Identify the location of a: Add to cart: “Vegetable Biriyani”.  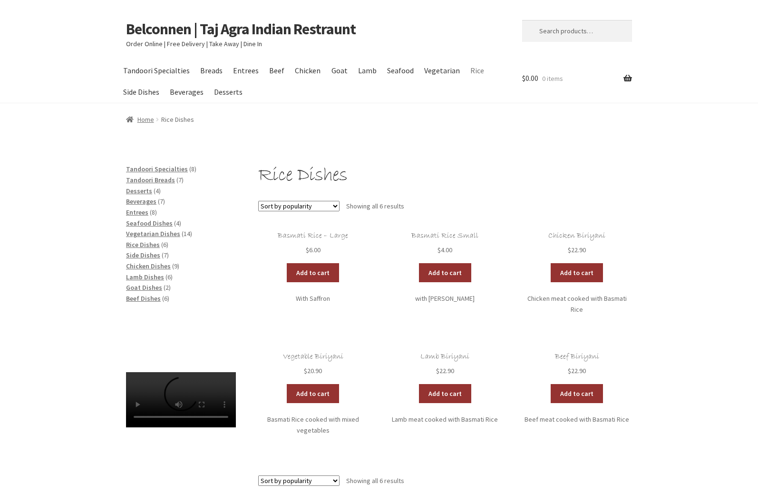
(313, 393).